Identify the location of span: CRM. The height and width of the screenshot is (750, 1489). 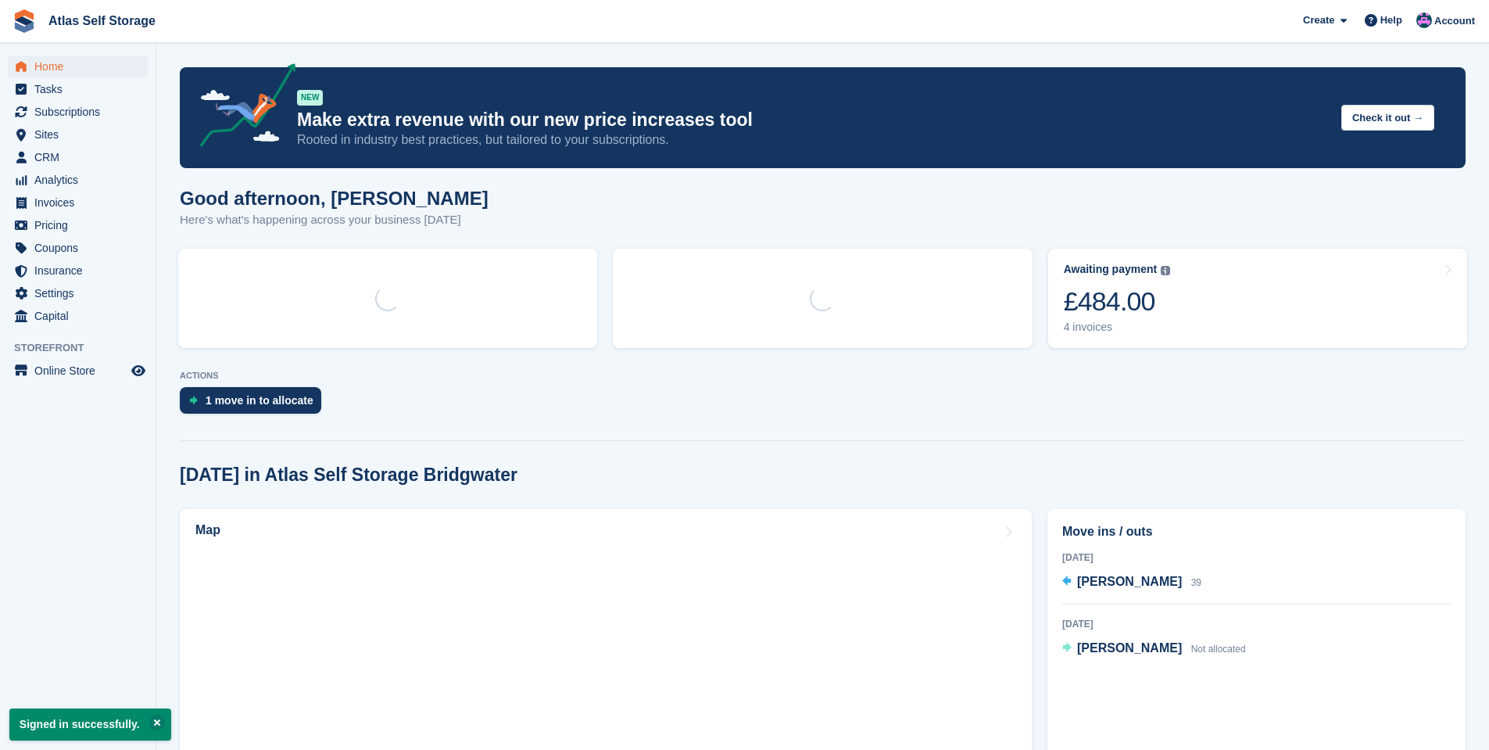
(81, 157).